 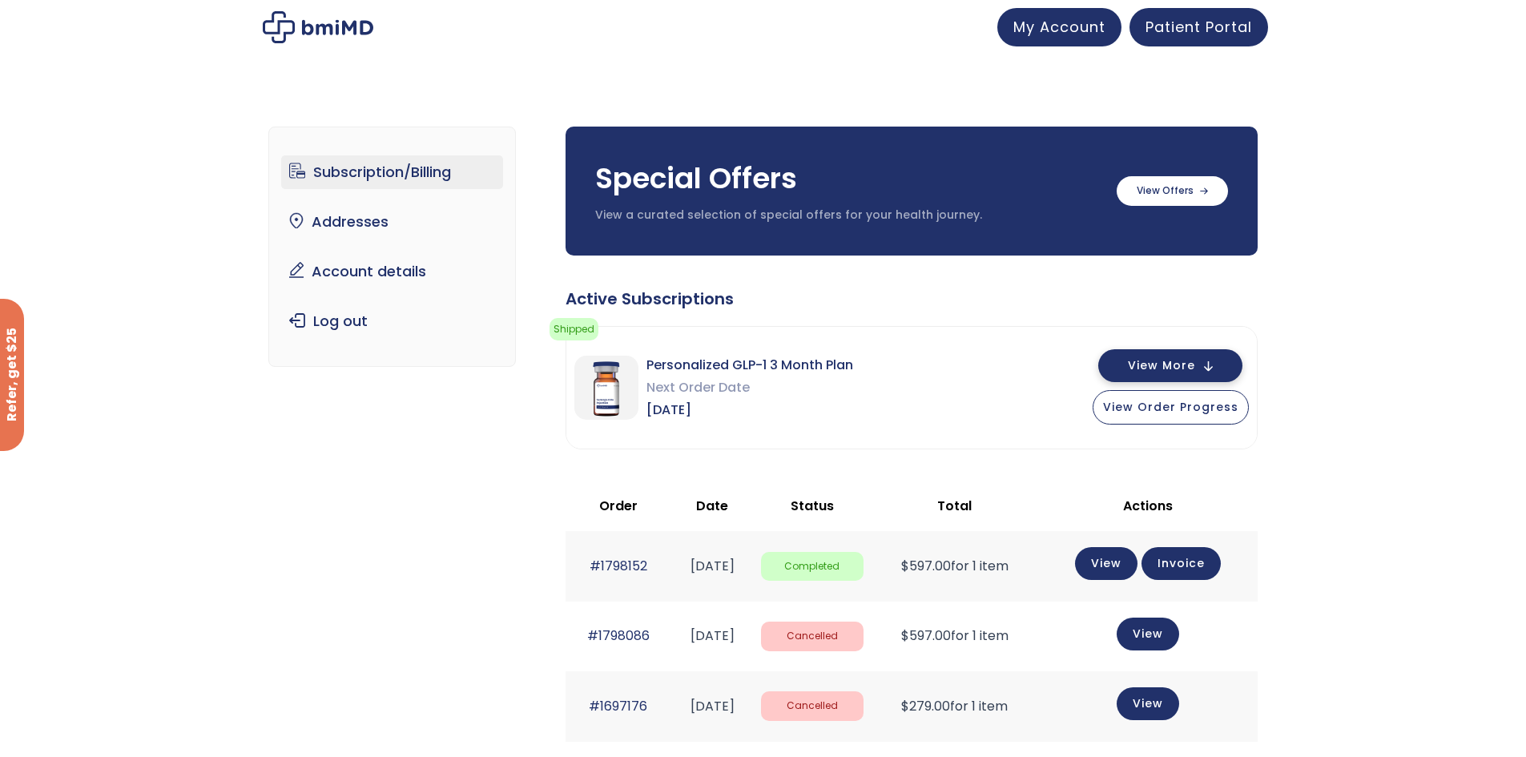 What do you see at coordinates (392, 272) in the screenshot?
I see `a: Account details` at bounding box center [392, 272].